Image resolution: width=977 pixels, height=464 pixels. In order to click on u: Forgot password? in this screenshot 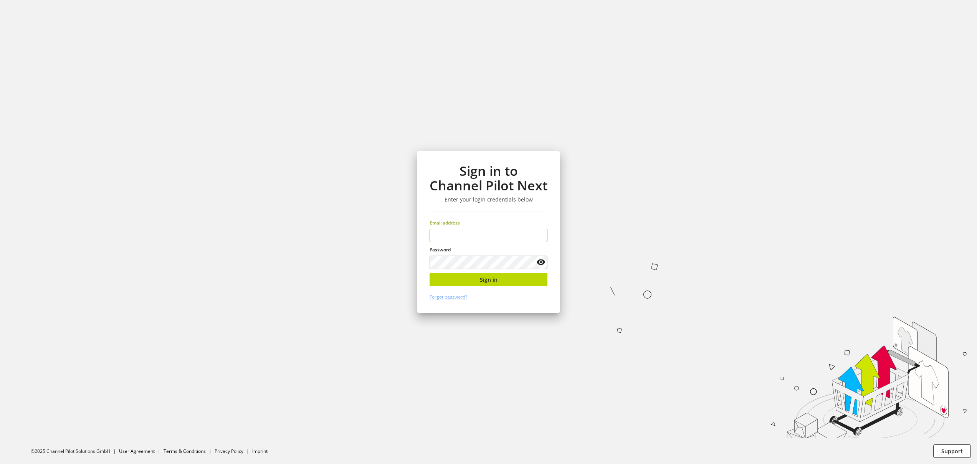, I will do `click(448, 297)`.